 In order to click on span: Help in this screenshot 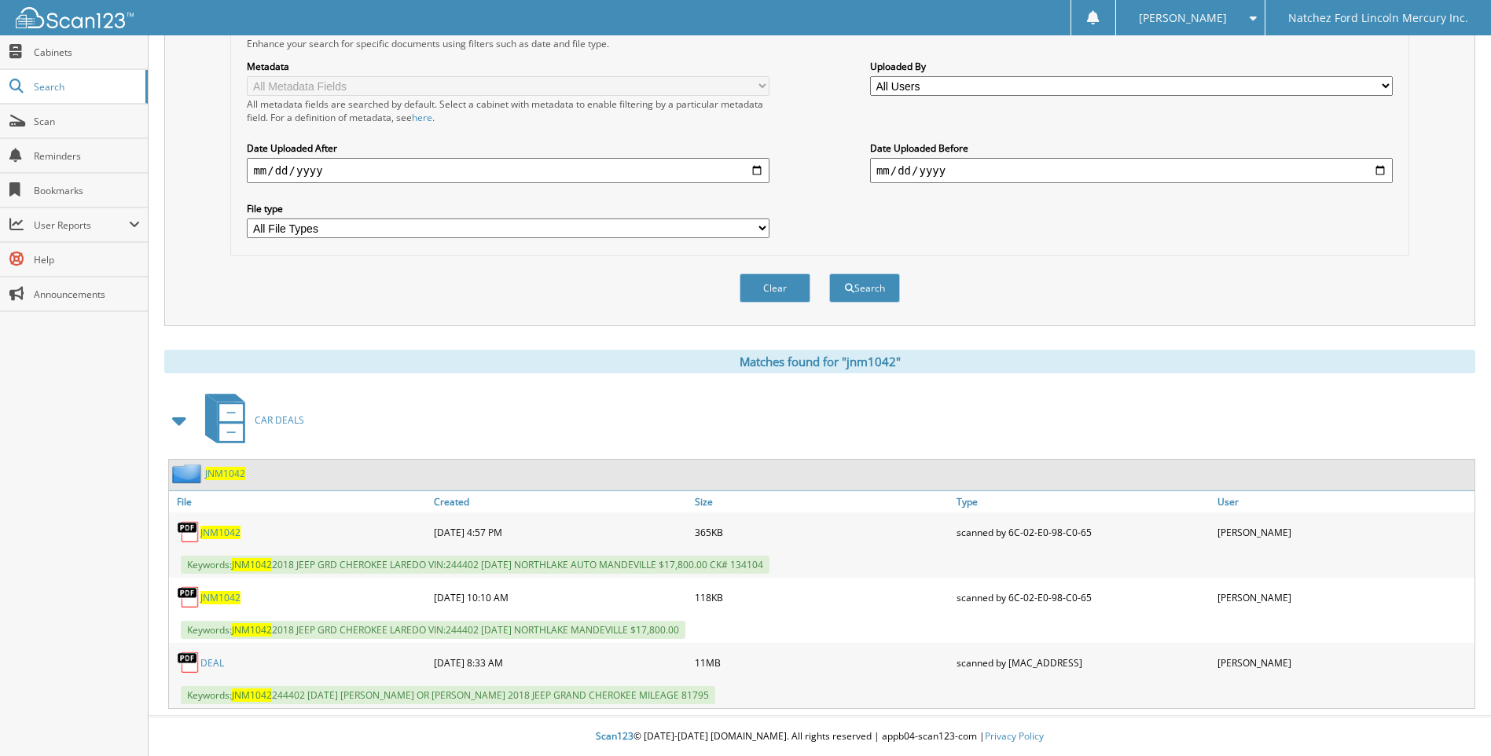, I will do `click(86, 259)`.